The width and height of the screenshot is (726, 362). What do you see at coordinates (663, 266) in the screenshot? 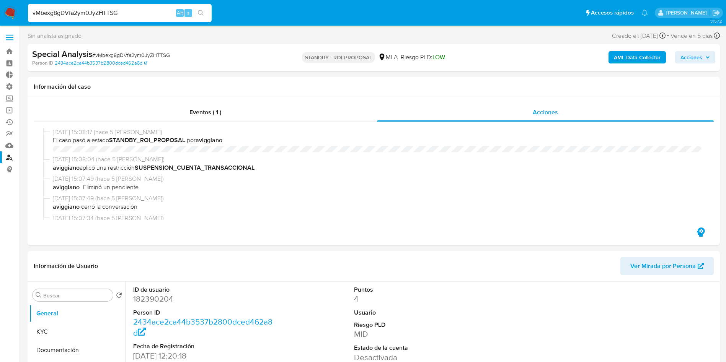
I see `span: Ver Mirada por Persona` at bounding box center [663, 266].